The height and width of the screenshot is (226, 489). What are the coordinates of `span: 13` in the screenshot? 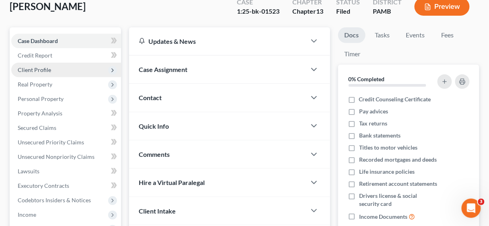 It's located at (320, 11).